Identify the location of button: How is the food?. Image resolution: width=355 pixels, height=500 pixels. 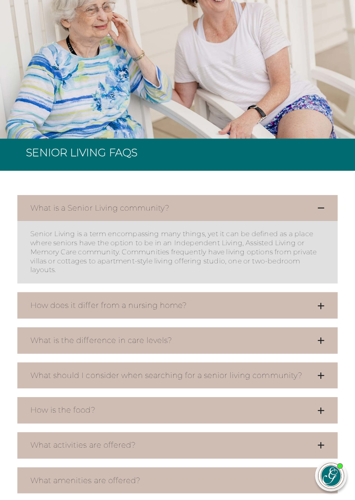
(177, 410).